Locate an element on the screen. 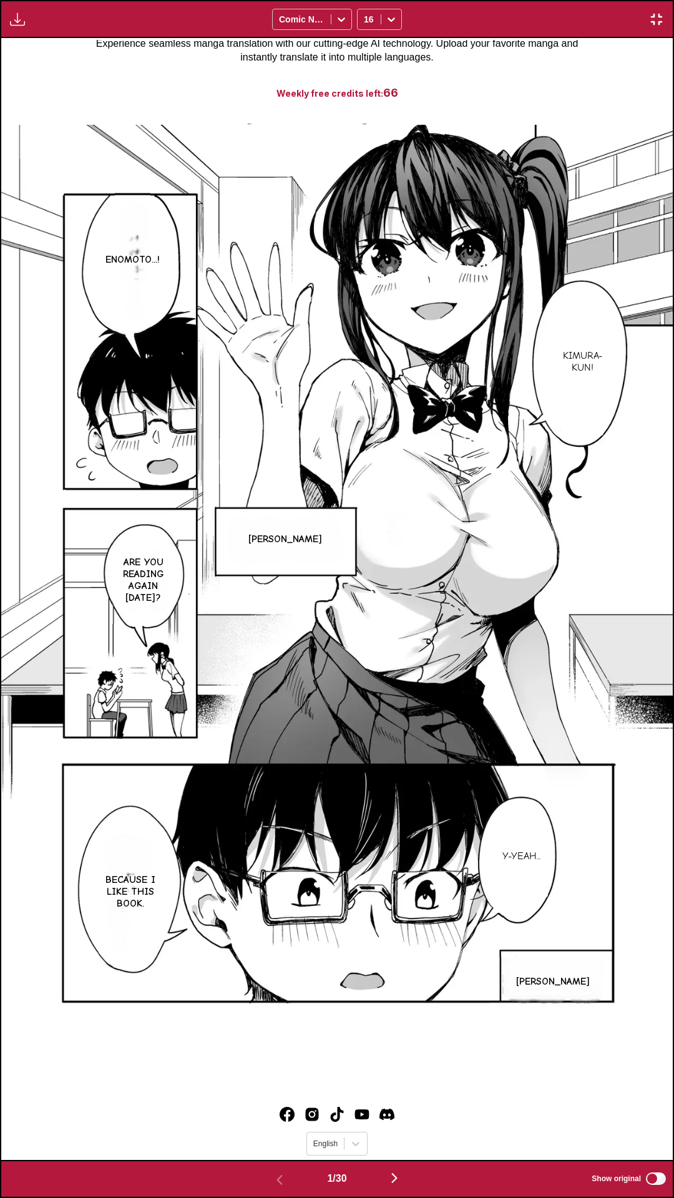  img: Download translated images is located at coordinates (17, 19).